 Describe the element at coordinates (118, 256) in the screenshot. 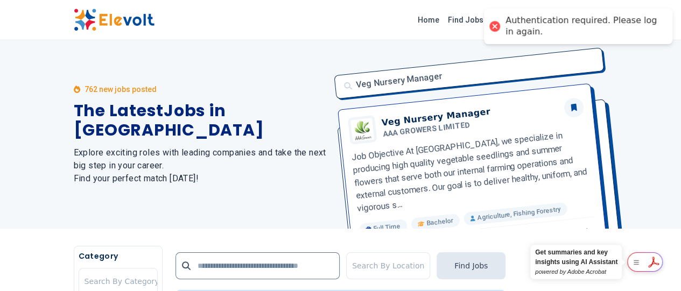

I see `h5: Category` at that location.